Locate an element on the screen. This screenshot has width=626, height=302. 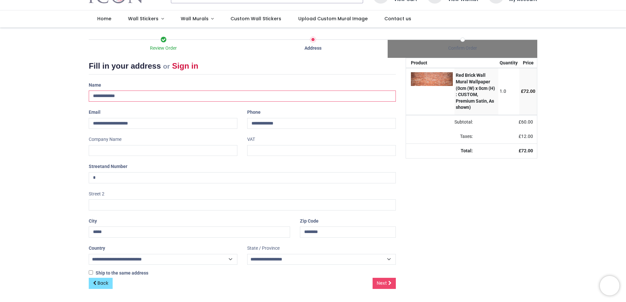
label: State / Province is located at coordinates (263, 249).